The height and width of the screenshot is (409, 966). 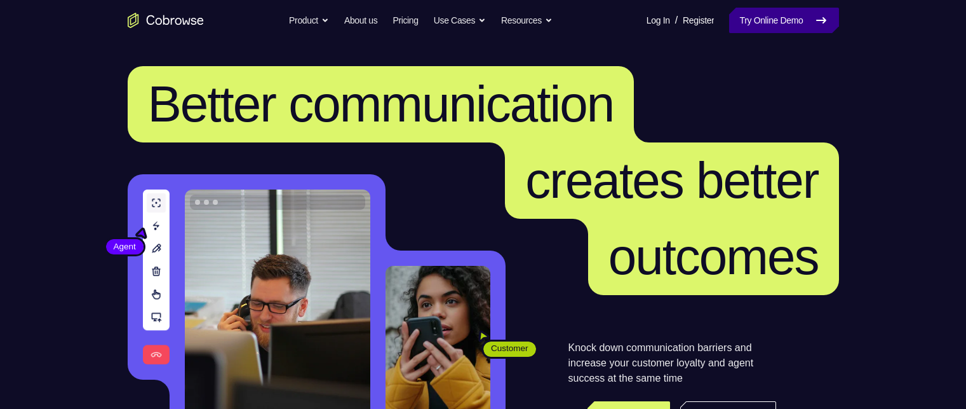 What do you see at coordinates (672, 363) in the screenshot?
I see `p: Knock down communication barriers and increase your customer loyalty and agent success at the sam...` at bounding box center [672, 363].